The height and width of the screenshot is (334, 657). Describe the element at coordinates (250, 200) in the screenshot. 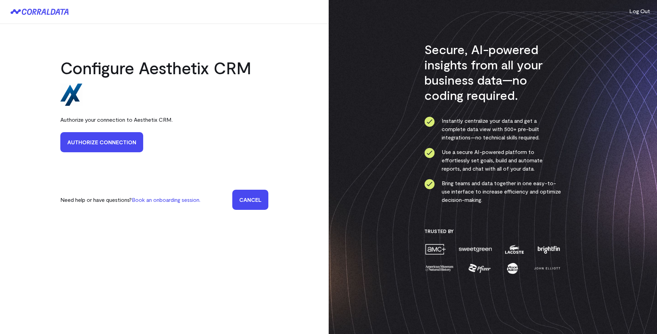

I see `a: Cancel` at that location.